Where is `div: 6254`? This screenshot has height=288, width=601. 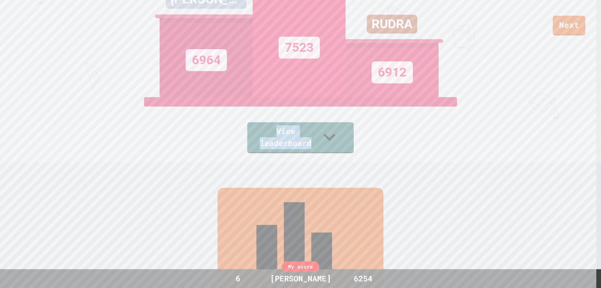 div: 6254 is located at coordinates (363, 278).